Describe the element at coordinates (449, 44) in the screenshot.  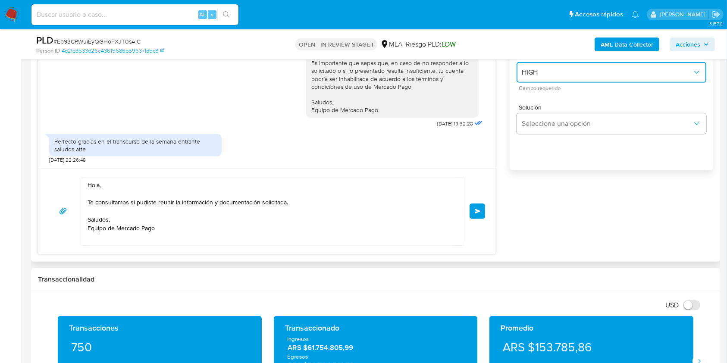
I see `span: LOW` at that location.